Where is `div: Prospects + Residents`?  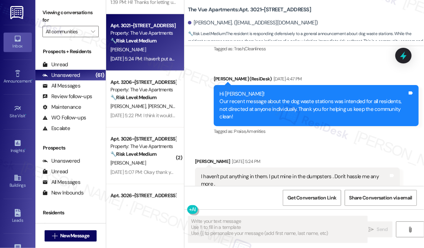
div: Prospects + Residents is located at coordinates (71, 51).